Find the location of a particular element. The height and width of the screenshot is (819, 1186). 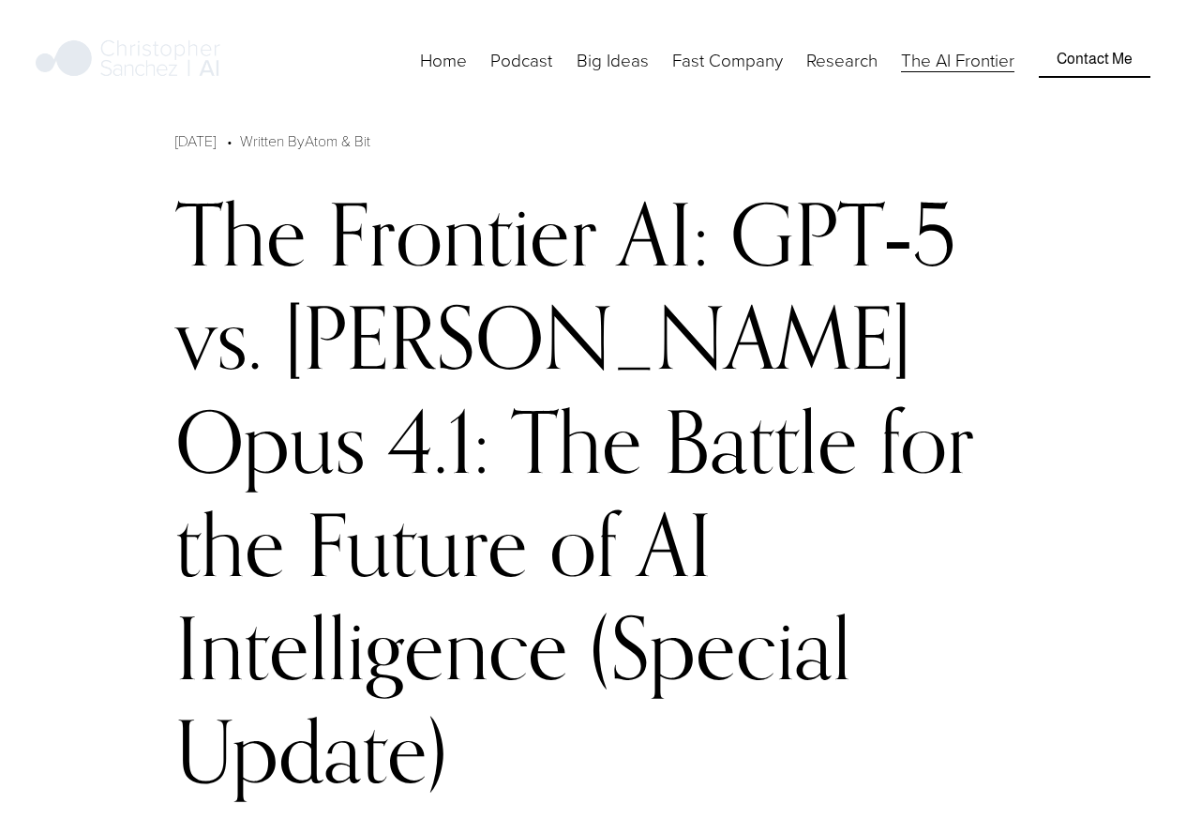

span: Fast Company is located at coordinates (728, 60).